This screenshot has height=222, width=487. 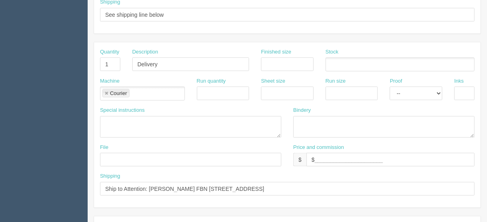 What do you see at coordinates (110, 81) in the screenshot?
I see `label: Machine` at bounding box center [110, 81].